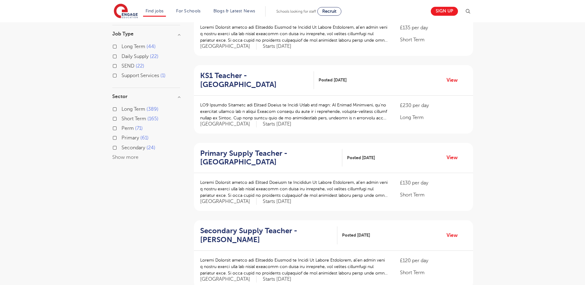 The height and width of the screenshot is (285, 585). I want to click on span: 44, so click(151, 47).